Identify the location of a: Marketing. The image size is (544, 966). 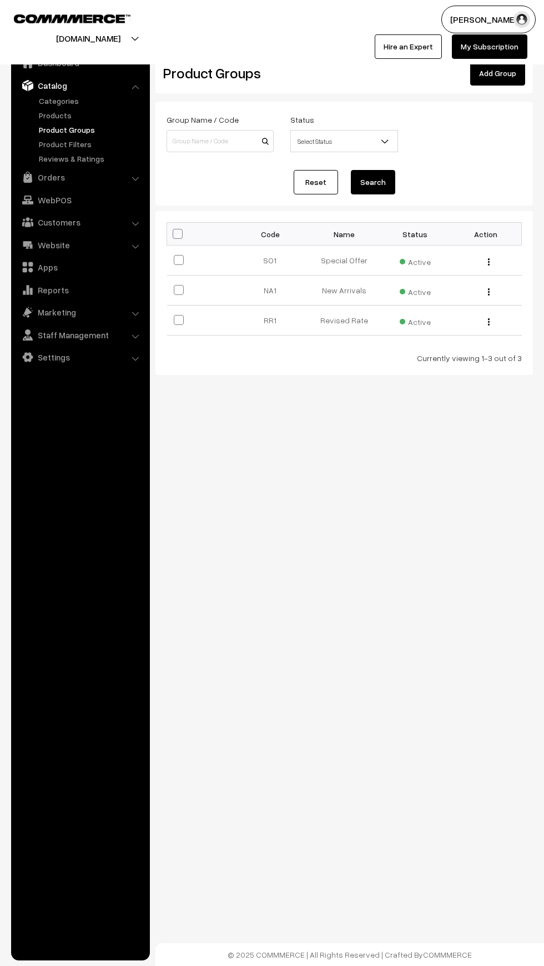
(80, 312).